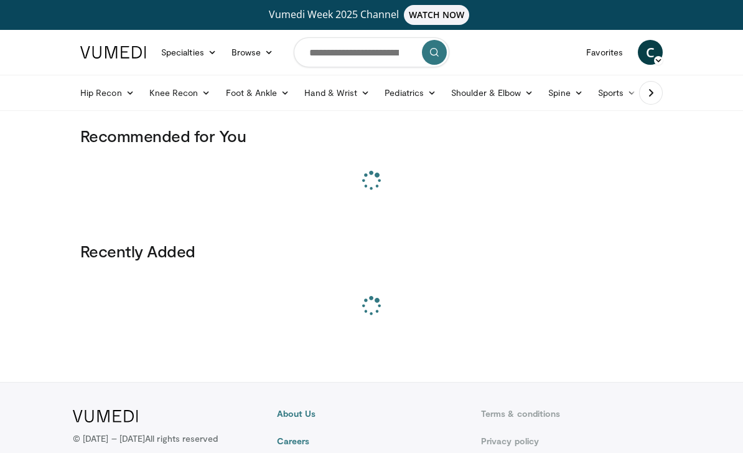 The height and width of the screenshot is (453, 743). I want to click on a: About Us, so click(372, 413).